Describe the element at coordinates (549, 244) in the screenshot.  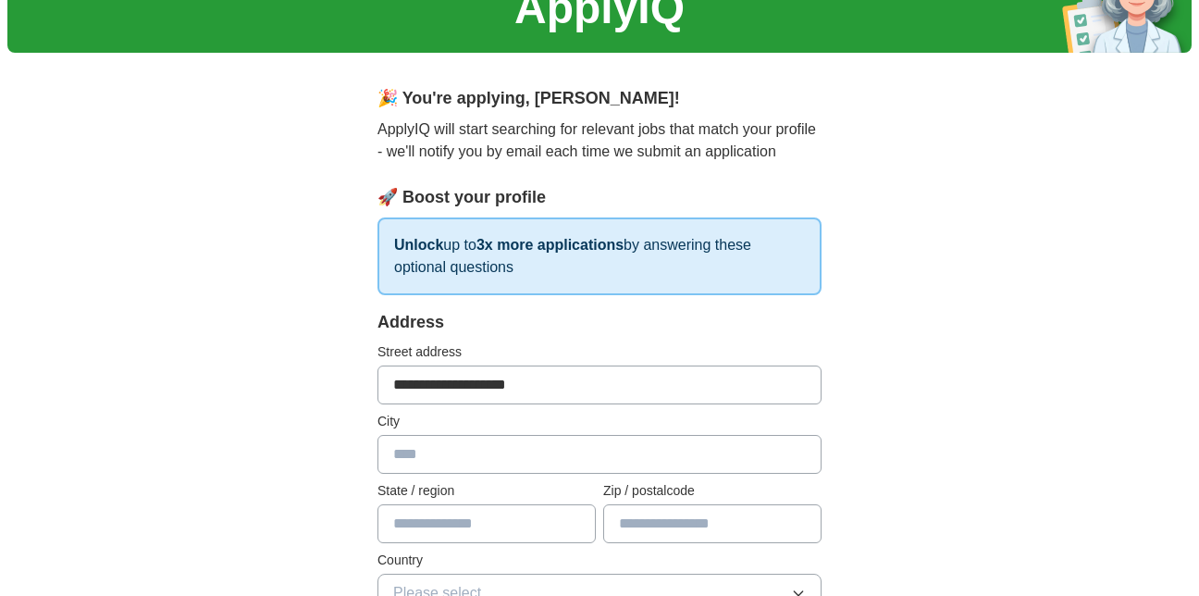
I see `strong: 3x more applications` at that location.